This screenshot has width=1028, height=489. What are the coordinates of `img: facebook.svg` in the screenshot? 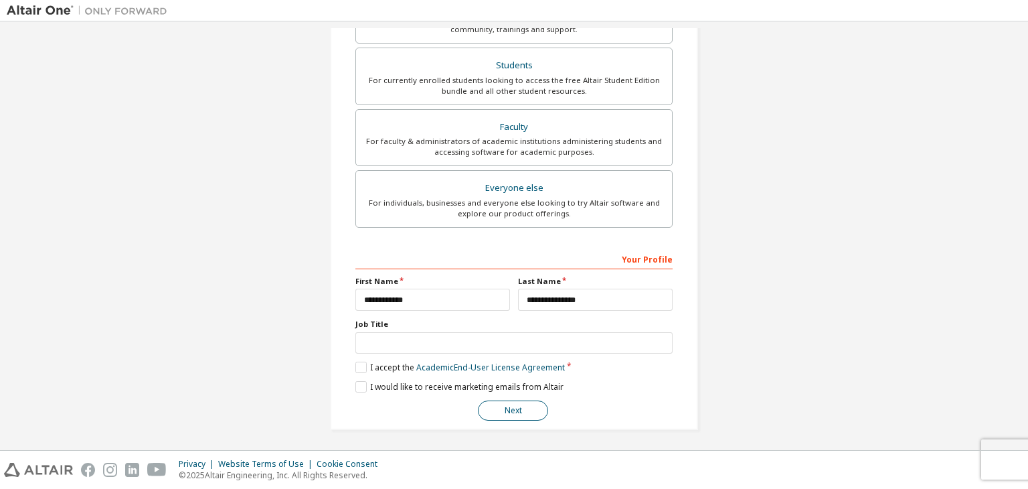 It's located at (88, 469).